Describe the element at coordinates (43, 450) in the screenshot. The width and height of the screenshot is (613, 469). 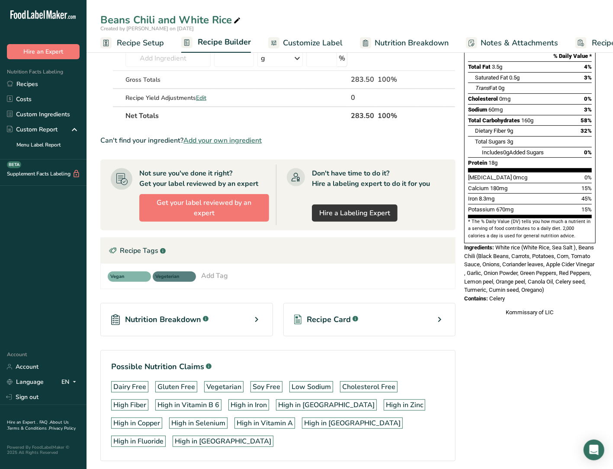
I see `div: Powered By FoodLabelMaker © 2025 All Rights Reserved` at that location.